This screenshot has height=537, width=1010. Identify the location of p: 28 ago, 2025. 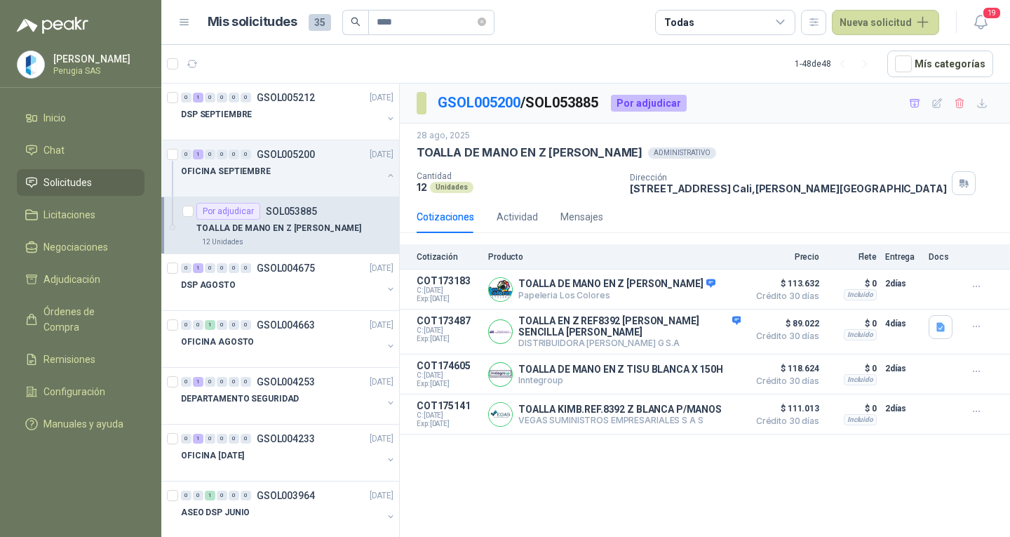
(443, 135).